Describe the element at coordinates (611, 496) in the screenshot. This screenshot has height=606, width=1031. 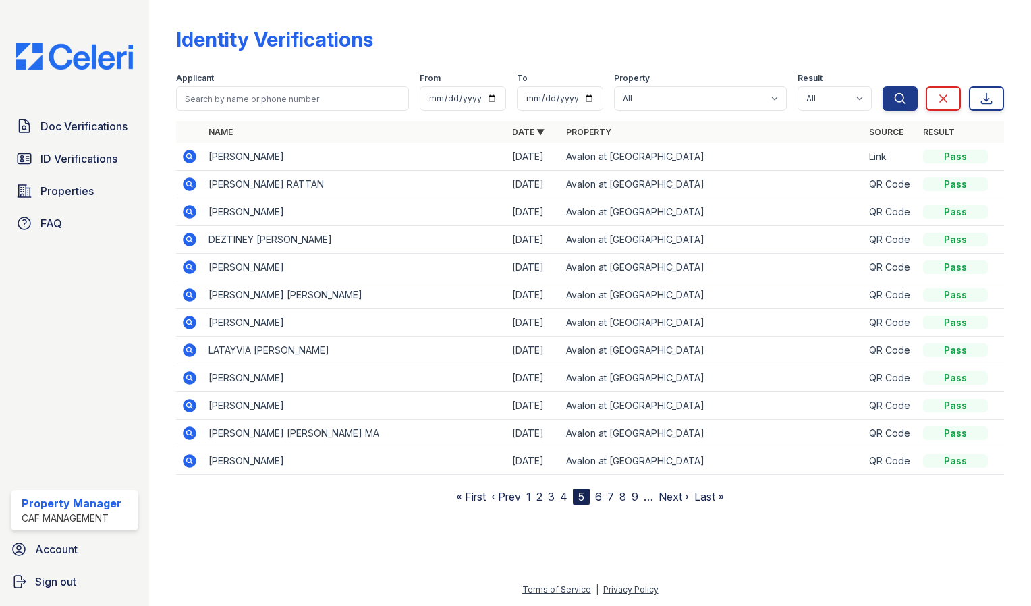
I see `a: 7` at that location.